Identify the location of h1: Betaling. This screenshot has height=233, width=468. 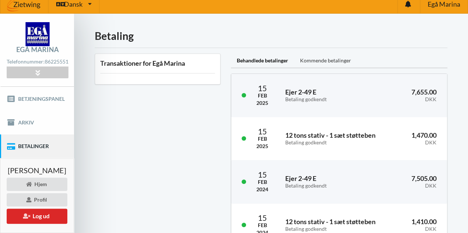
(271, 36).